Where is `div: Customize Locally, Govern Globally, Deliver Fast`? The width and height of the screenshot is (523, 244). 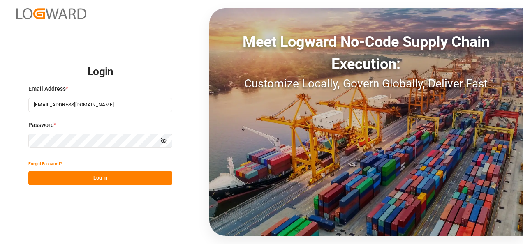
div: Customize Locally, Govern Globally, Deliver Fast is located at coordinates (366, 84).